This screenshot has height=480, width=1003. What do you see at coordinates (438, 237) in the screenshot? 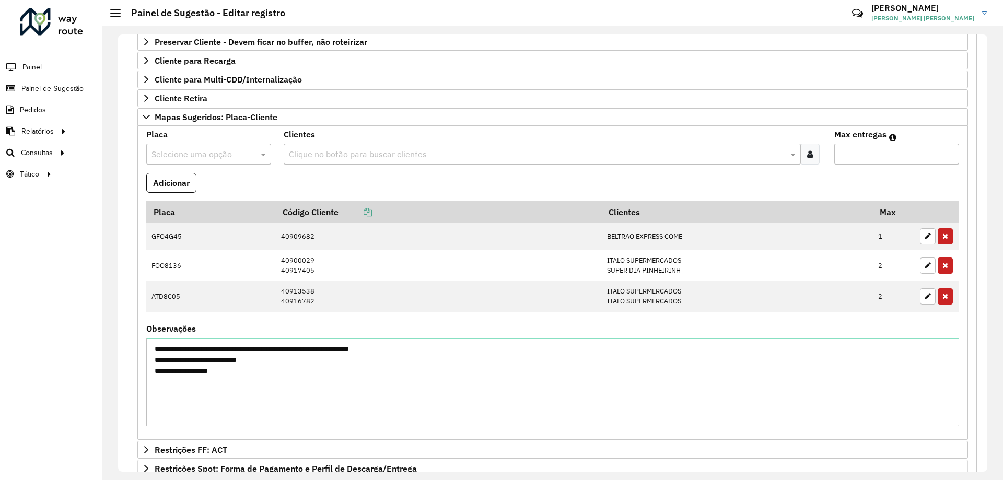
I see `td: 40909682` at bounding box center [438, 237].